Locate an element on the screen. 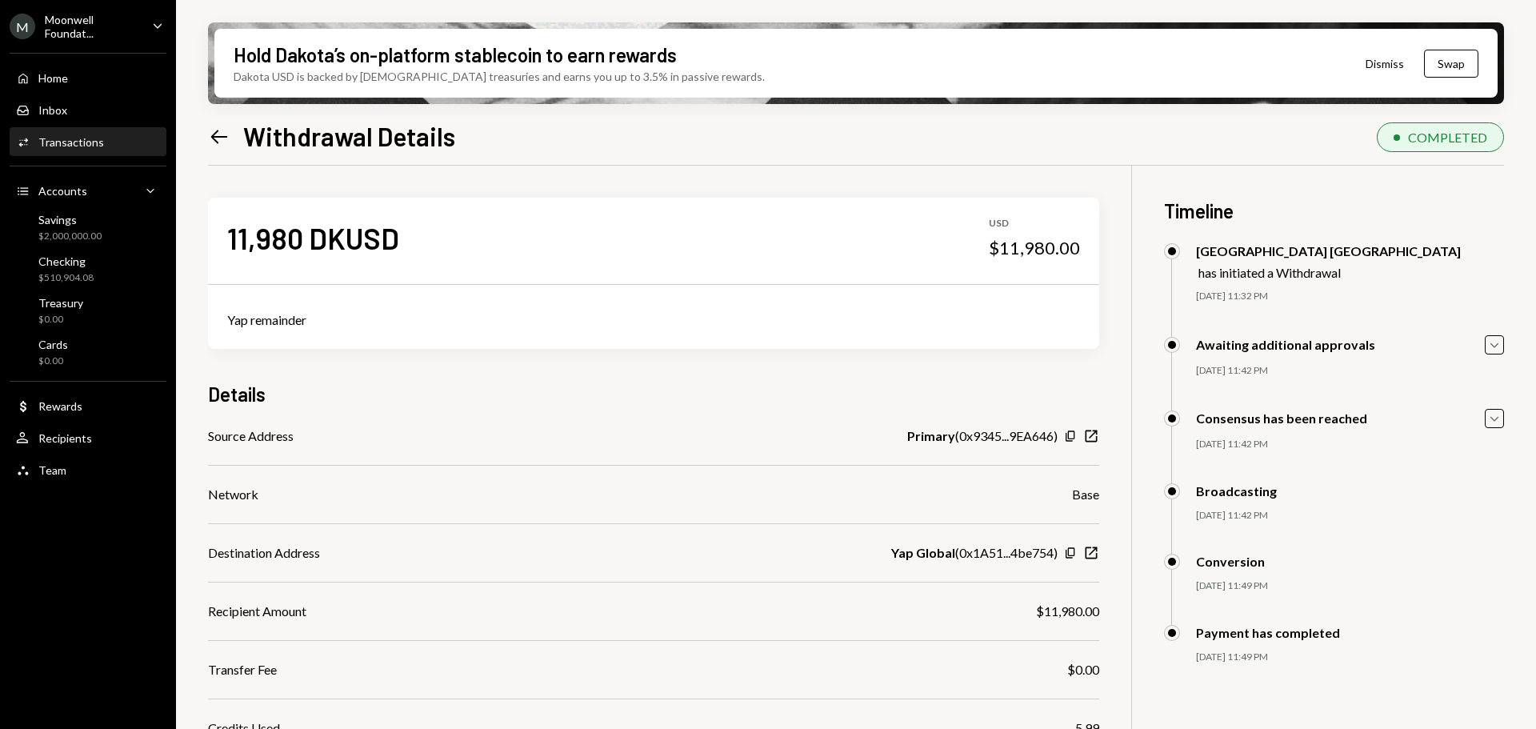 This screenshot has height=729, width=1536. div: Yap remainder is located at coordinates (654, 320).